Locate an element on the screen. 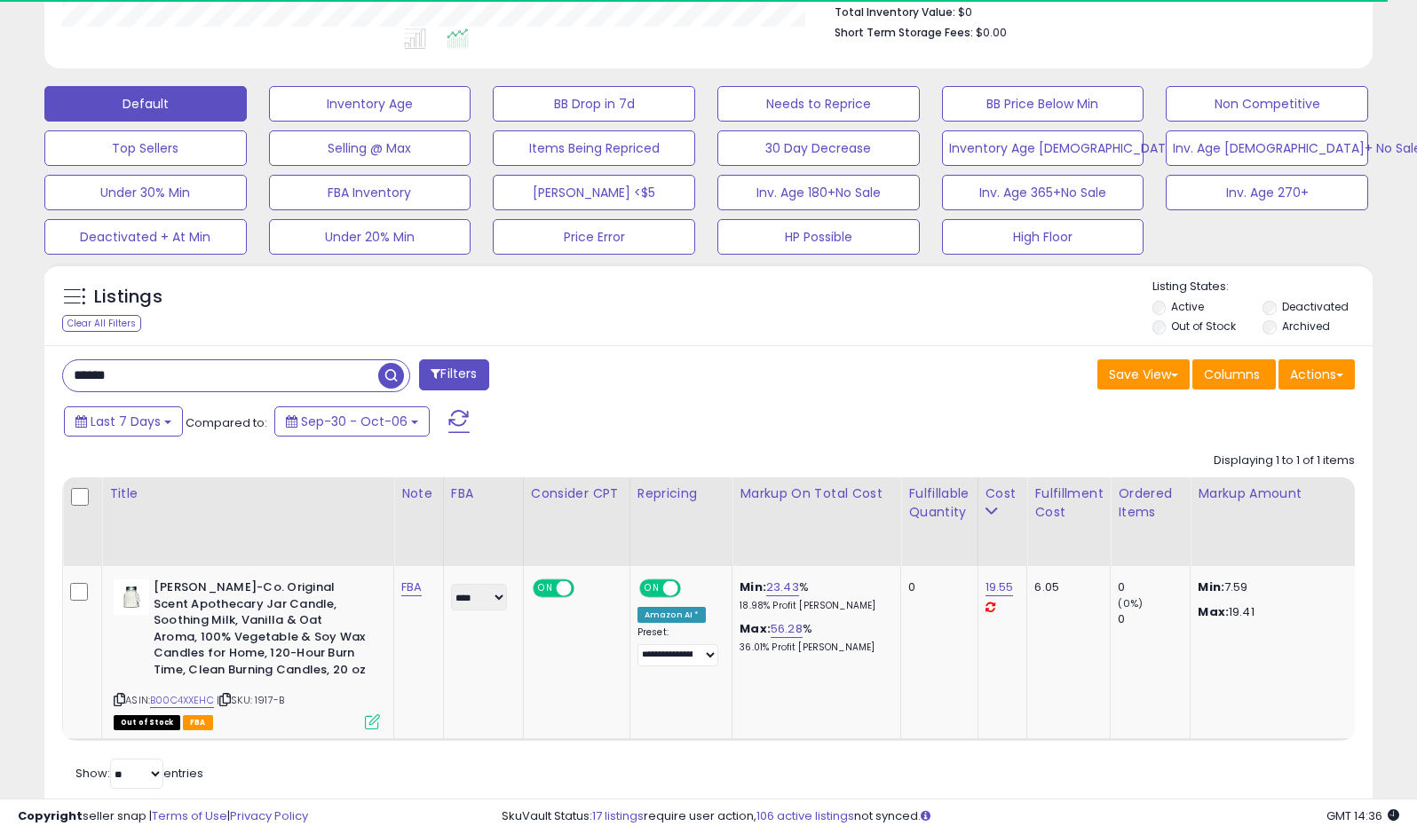 The image size is (1417, 834). button: HP Possible is located at coordinates (818, 237).